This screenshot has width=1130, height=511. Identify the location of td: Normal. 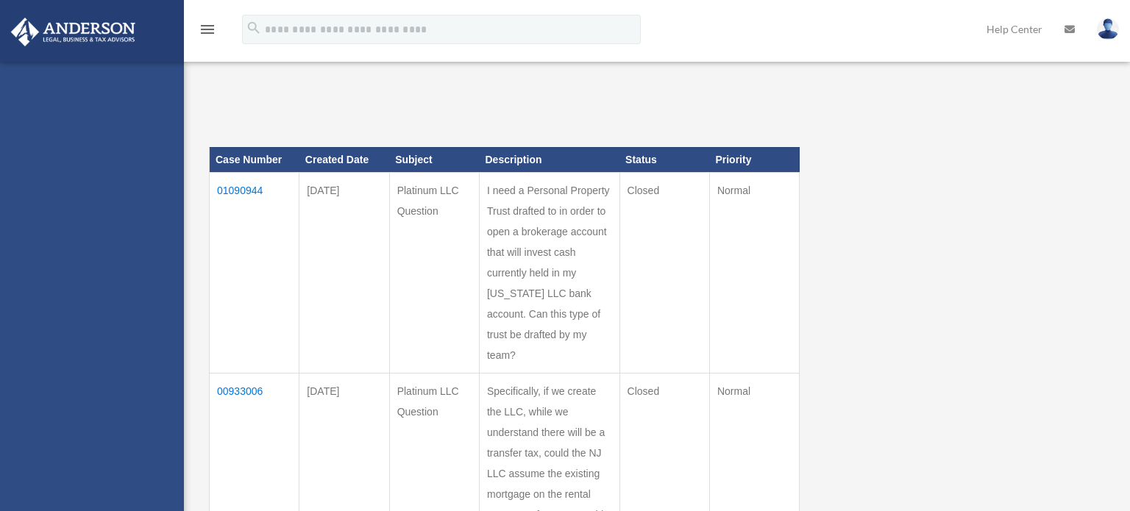
(754, 272).